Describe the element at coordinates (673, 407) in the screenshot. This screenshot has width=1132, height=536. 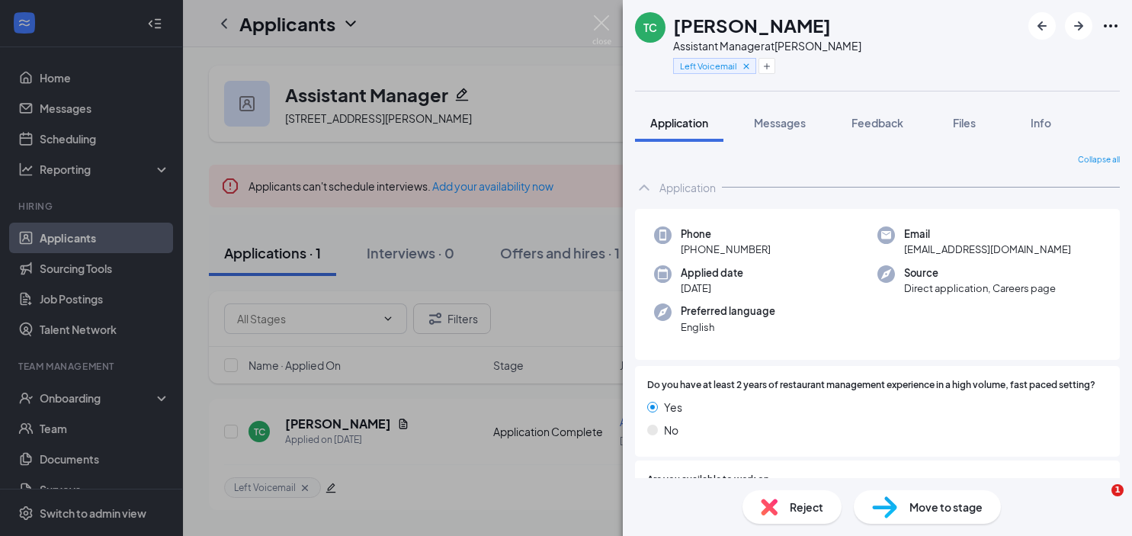
I see `span: Yes` at that location.